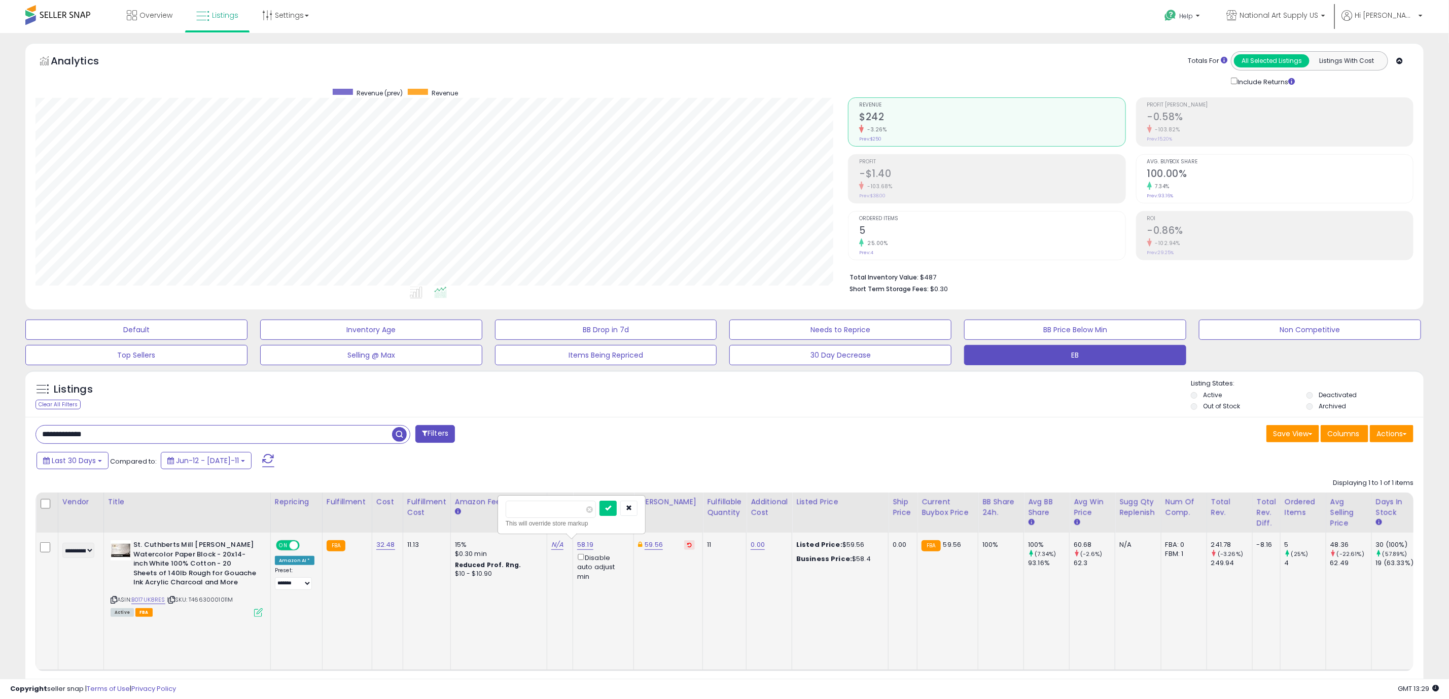  I want to click on div: Avg Win Price, so click(1092, 507).